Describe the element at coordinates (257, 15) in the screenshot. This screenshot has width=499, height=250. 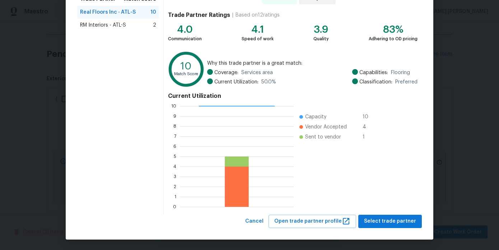
I see `div: Based on 12 ratings` at that location.